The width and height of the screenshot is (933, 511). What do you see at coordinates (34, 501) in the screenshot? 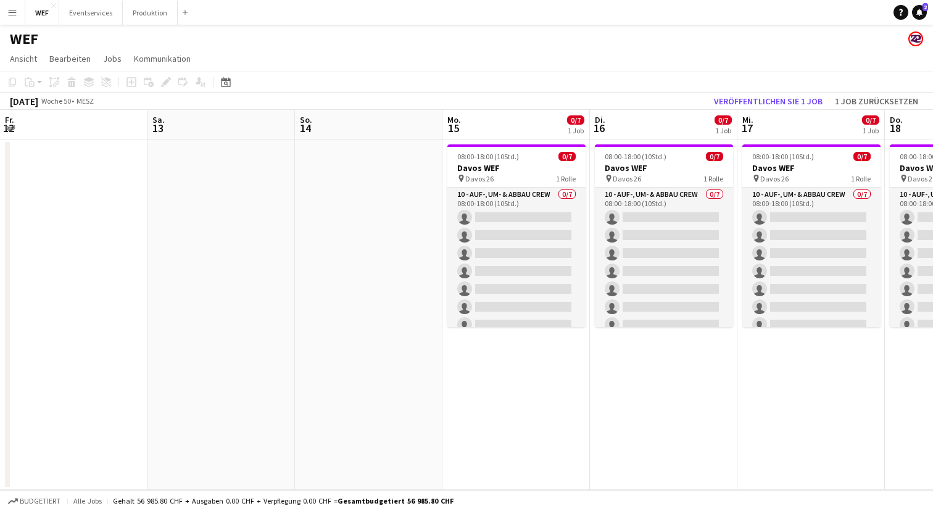
I see `button: Budgetiert` at bounding box center [34, 501].